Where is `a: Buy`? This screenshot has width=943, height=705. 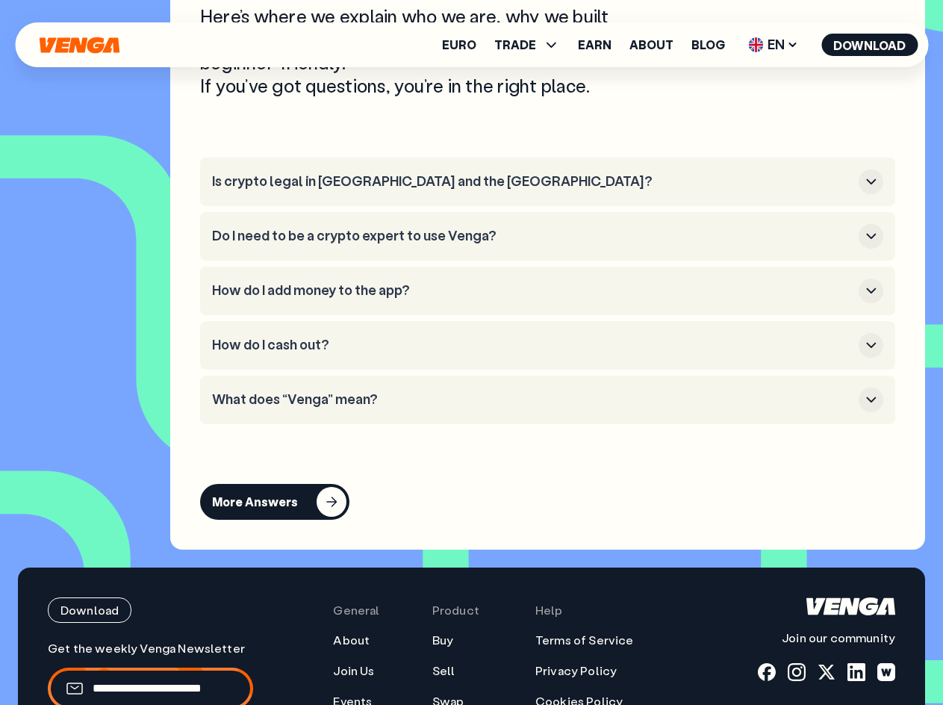
a: Buy is located at coordinates (443, 640).